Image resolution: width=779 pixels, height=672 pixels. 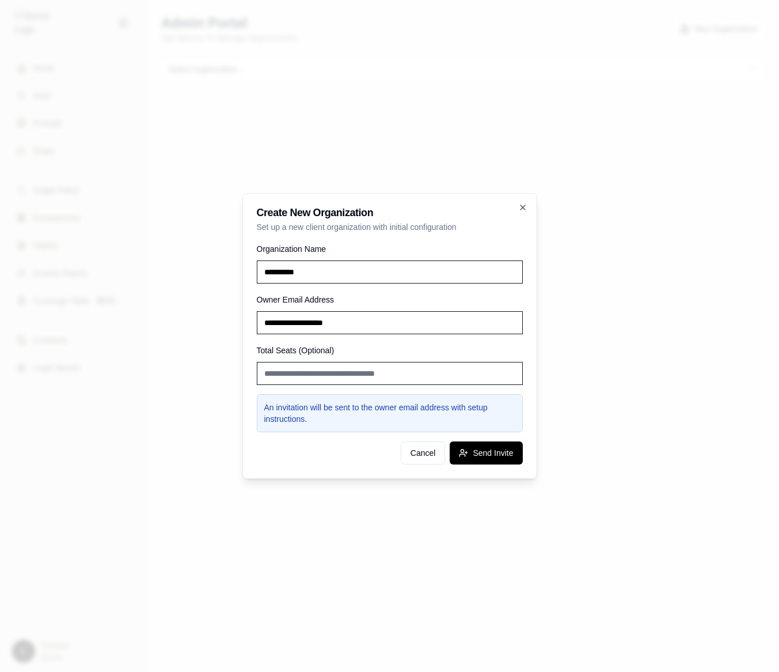 What do you see at coordinates (390, 213) in the screenshot?
I see `h2: Create New Organization` at bounding box center [390, 213].